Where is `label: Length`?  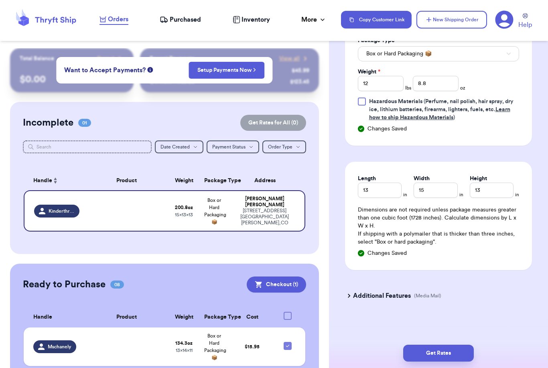 label: Length is located at coordinates (367, 178).